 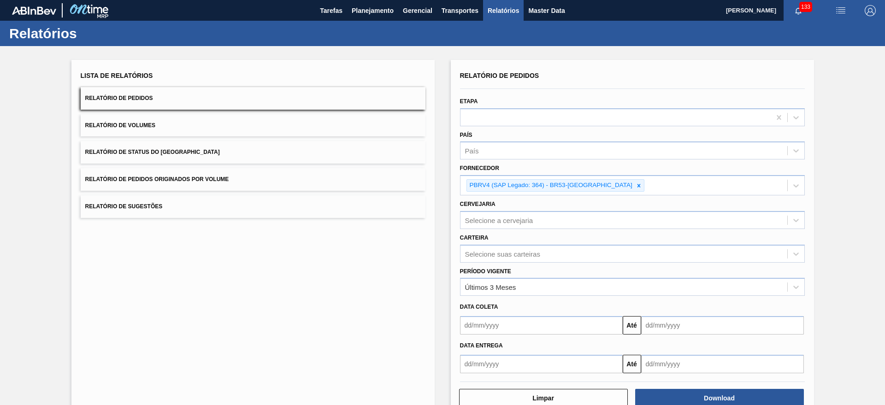 What do you see at coordinates (372, 11) in the screenshot?
I see `span: Planejamento` at bounding box center [372, 11].